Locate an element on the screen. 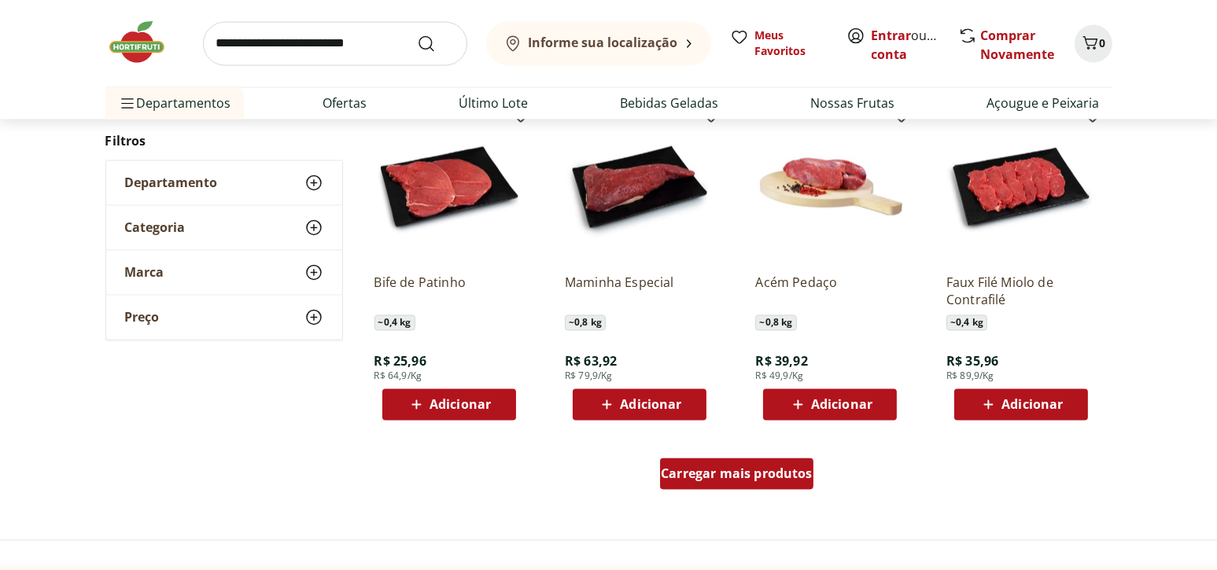  p: Acém Pedaço is located at coordinates (830, 292).